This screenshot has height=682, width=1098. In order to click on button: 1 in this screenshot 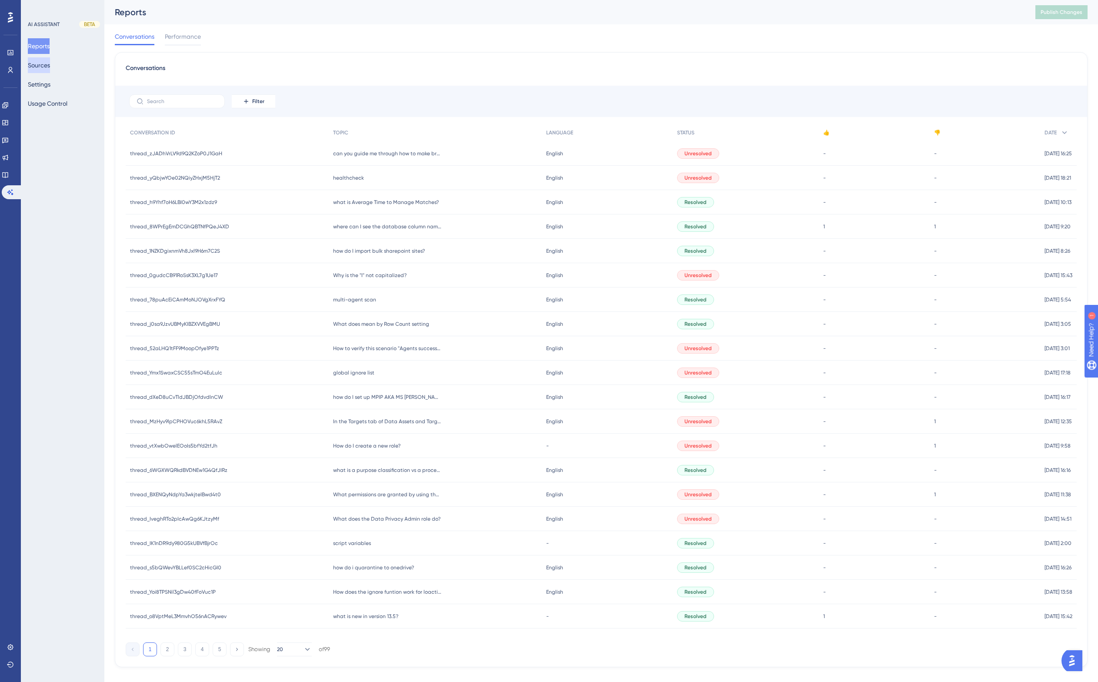, I will do `click(150, 649)`.